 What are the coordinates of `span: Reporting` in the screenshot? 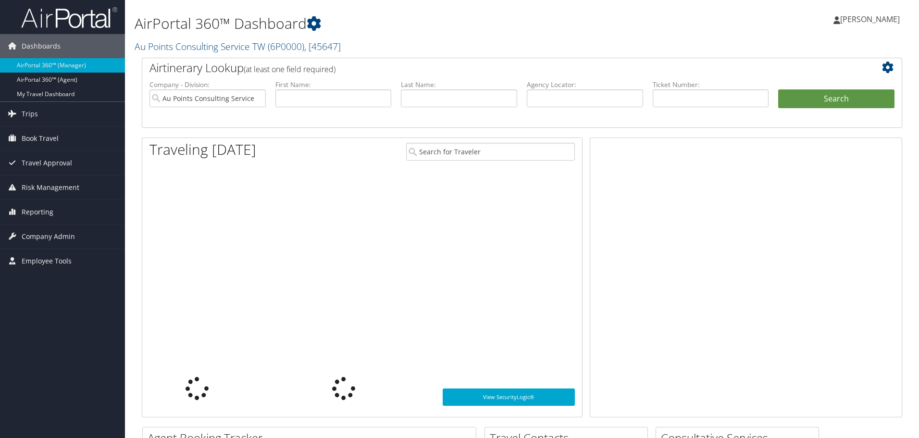 It's located at (38, 212).